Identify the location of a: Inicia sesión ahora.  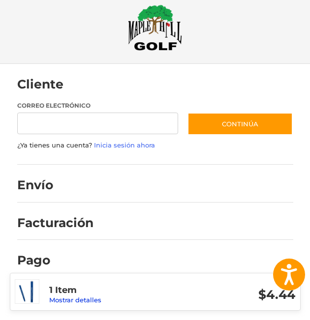
(124, 145).